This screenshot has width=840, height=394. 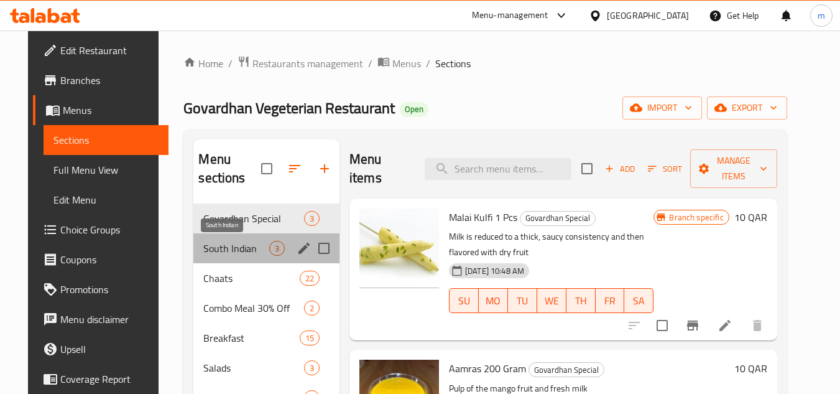 What do you see at coordinates (757, 325) in the screenshot?
I see `button: delete` at bounding box center [757, 325].